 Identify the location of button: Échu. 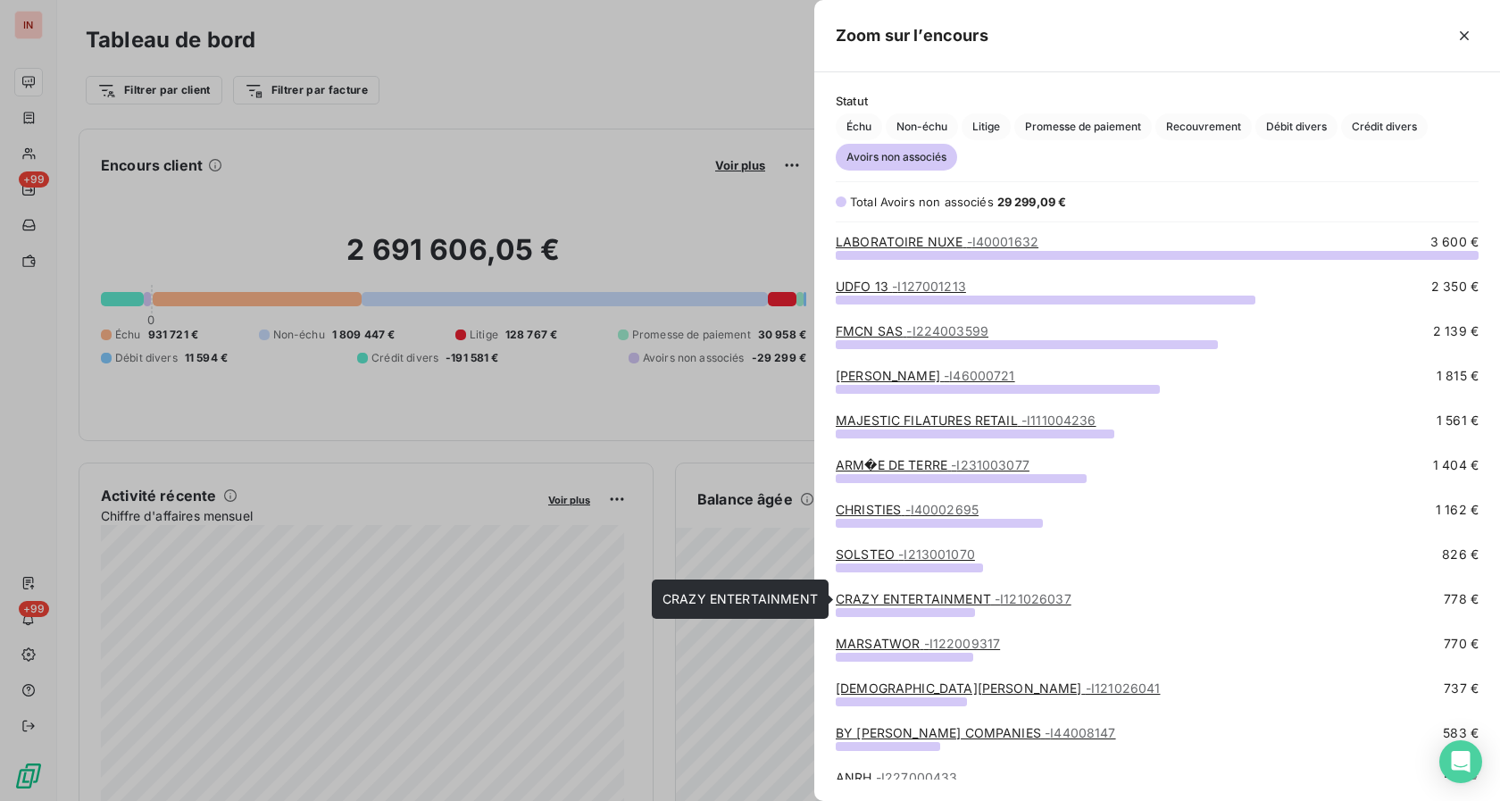
(859, 127).